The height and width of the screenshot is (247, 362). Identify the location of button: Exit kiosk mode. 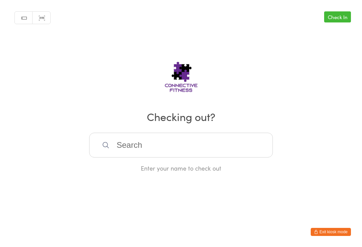
(331, 232).